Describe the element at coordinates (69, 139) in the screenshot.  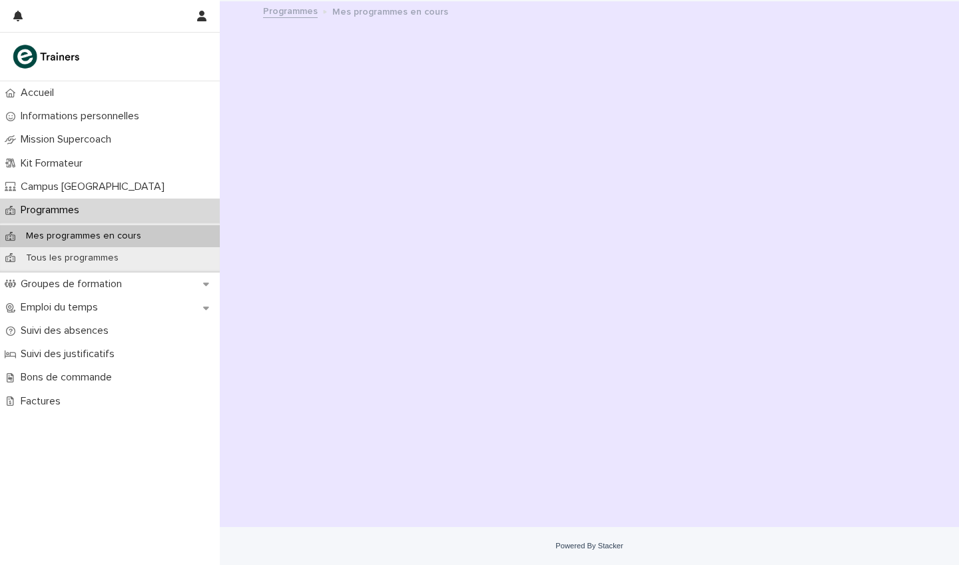
I see `p: Mission Supercoach` at that location.